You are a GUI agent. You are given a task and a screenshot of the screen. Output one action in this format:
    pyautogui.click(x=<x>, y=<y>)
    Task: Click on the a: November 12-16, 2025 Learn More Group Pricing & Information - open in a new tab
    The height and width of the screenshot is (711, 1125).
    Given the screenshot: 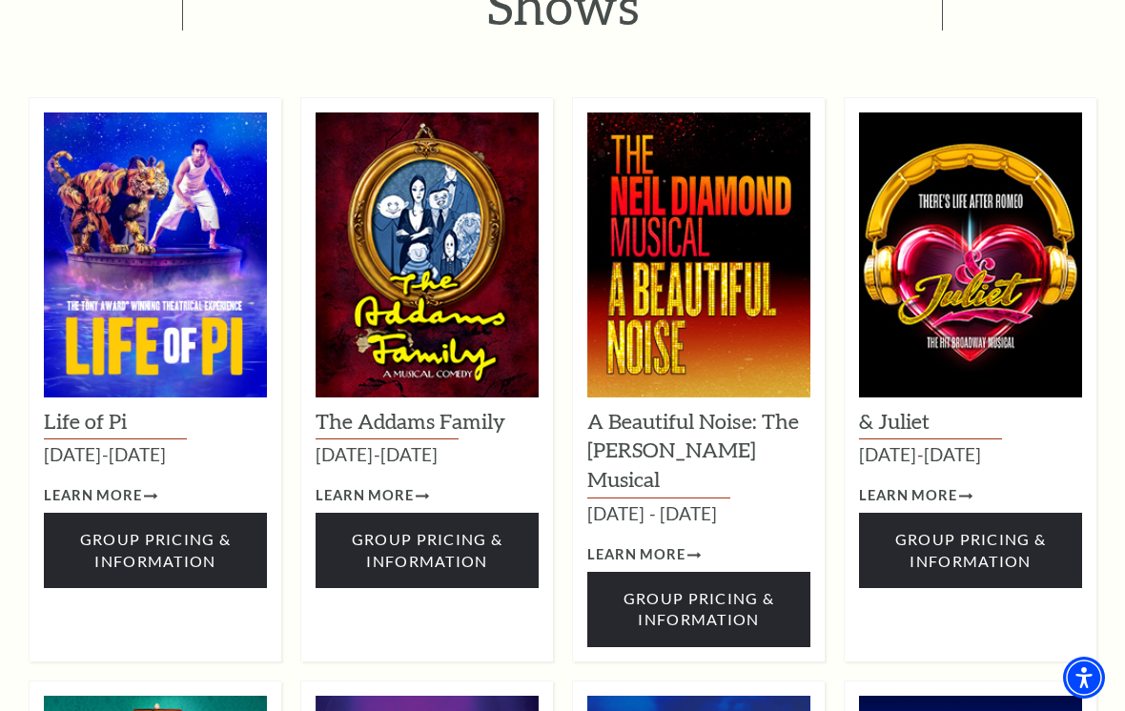 What is the action you would take?
    pyautogui.click(x=915, y=496)
    